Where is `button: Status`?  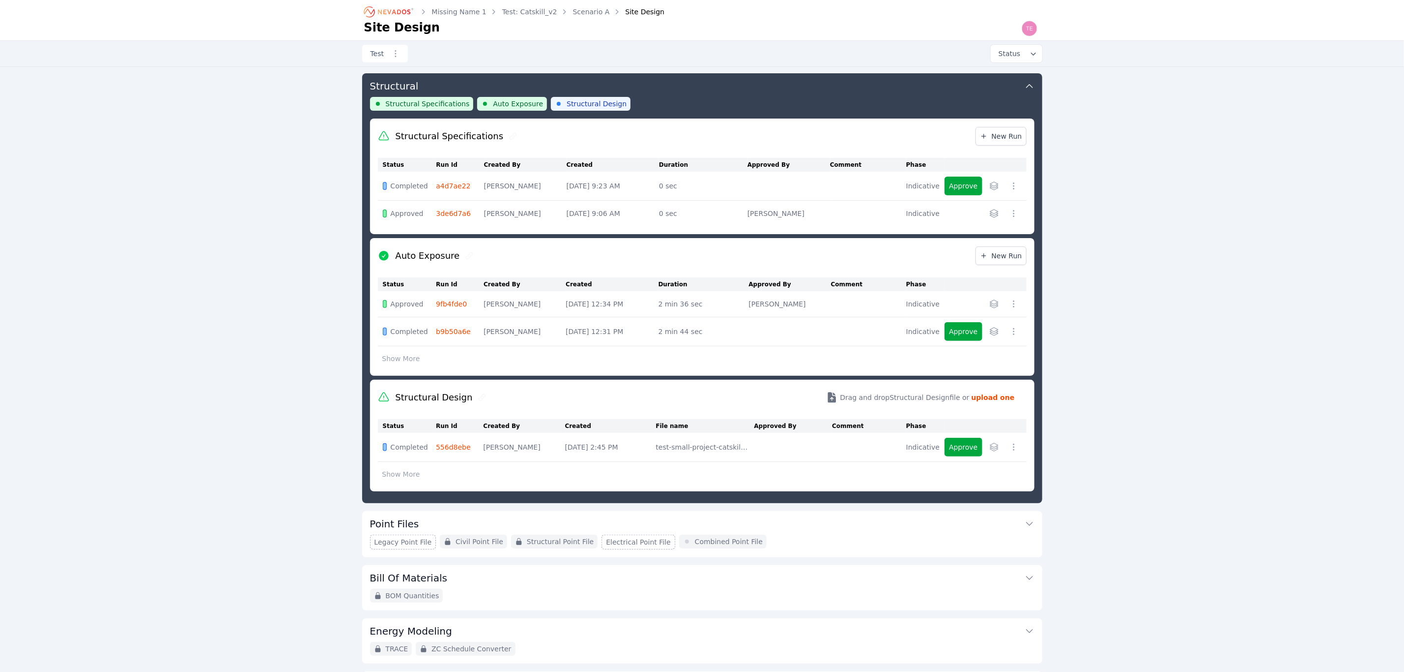 button: Status is located at coordinates (1017, 54).